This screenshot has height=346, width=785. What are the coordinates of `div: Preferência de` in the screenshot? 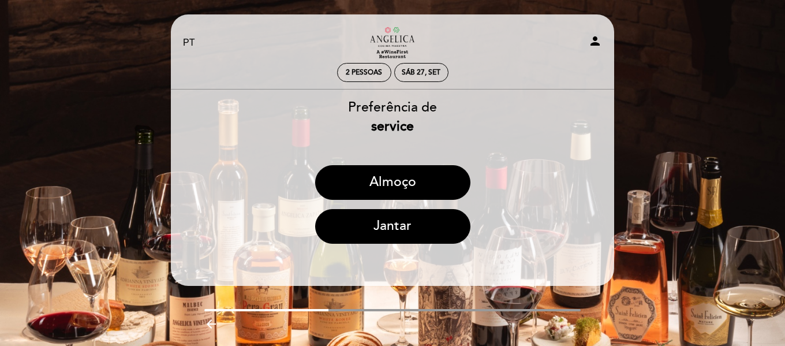 It's located at (392, 117).